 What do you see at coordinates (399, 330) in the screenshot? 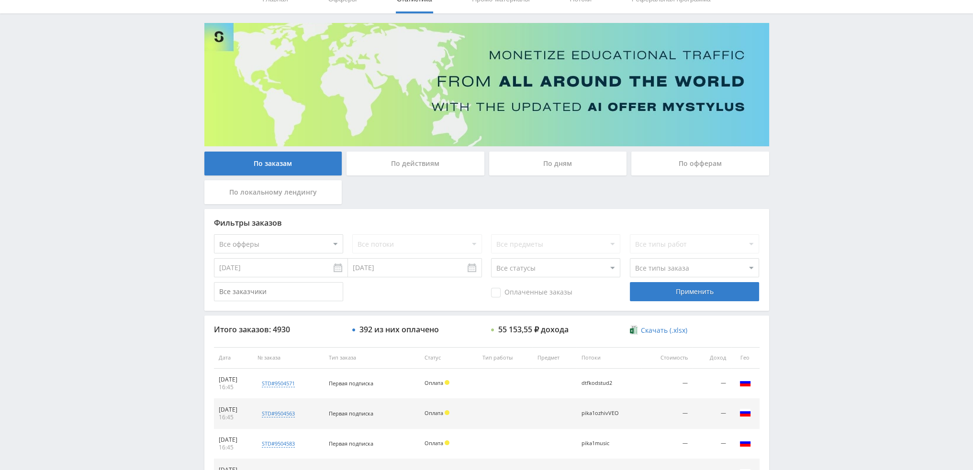
I see `div: 392 из них оплачено` at bounding box center [399, 330].